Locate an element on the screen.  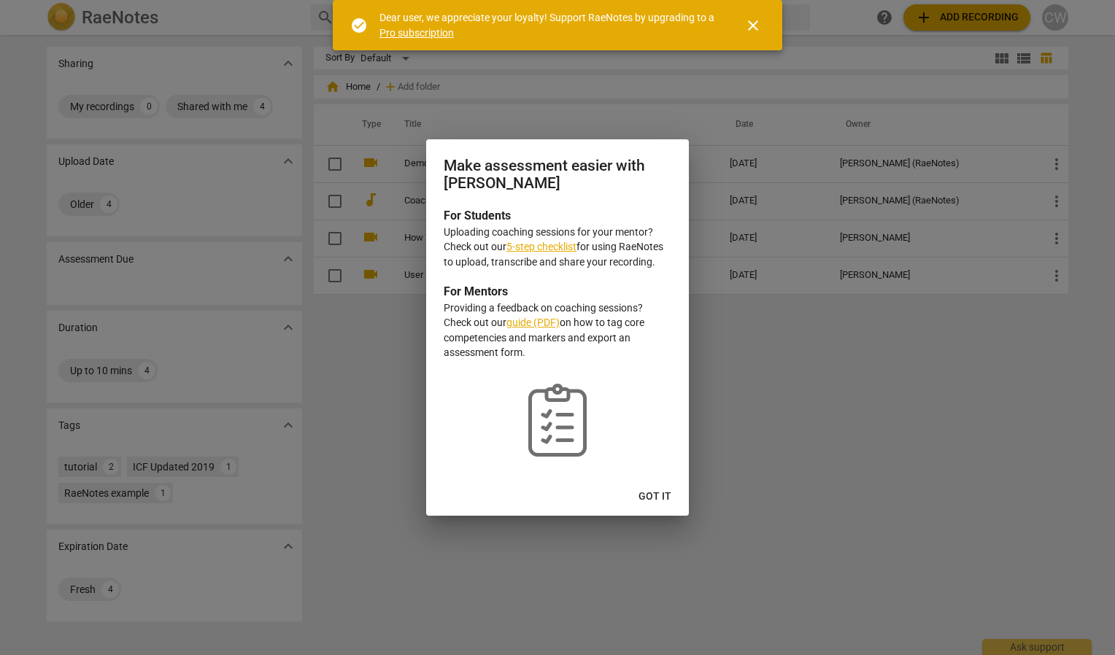
span: Got it is located at coordinates (655, 497).